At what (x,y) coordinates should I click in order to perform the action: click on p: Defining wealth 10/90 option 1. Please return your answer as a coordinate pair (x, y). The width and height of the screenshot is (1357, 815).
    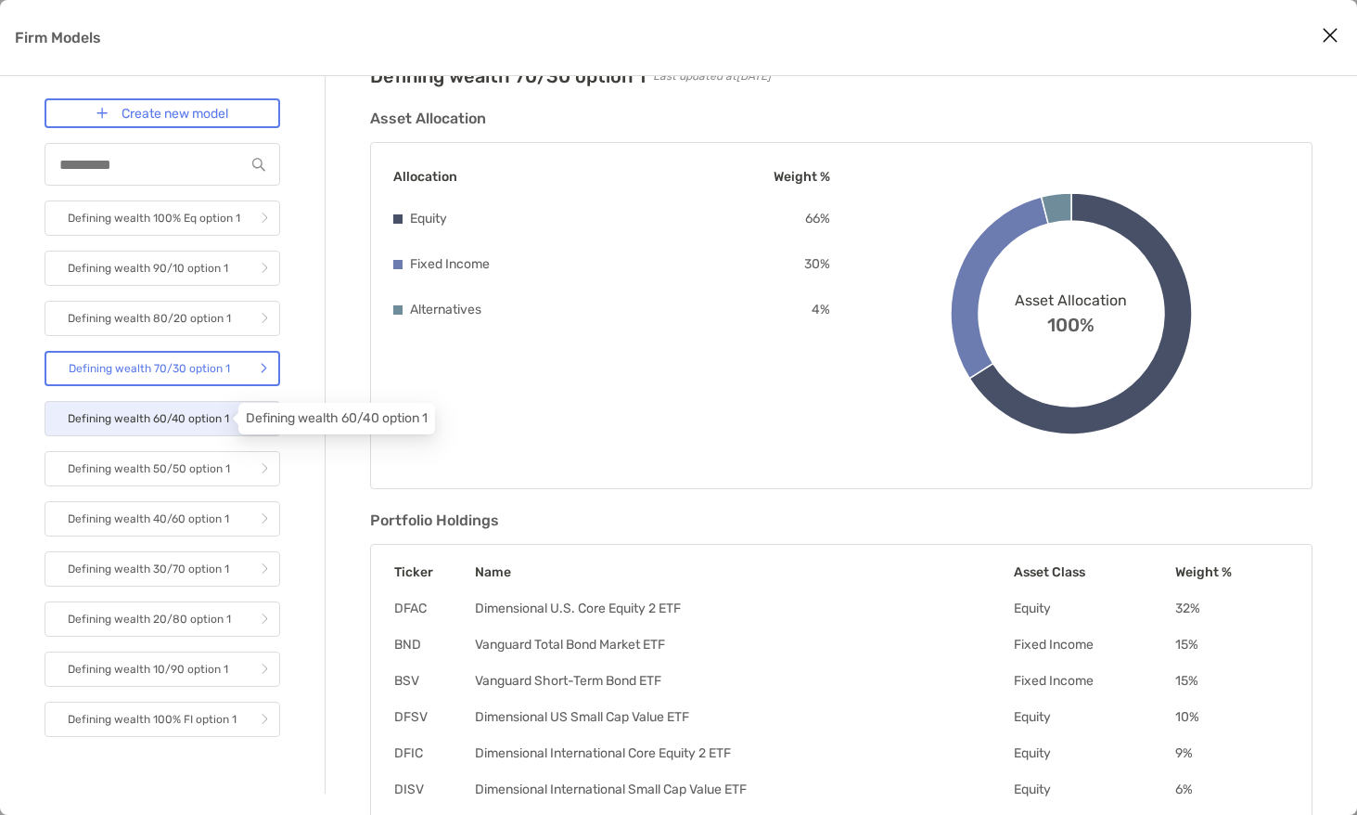
    Looking at the image, I should click on (148, 669).